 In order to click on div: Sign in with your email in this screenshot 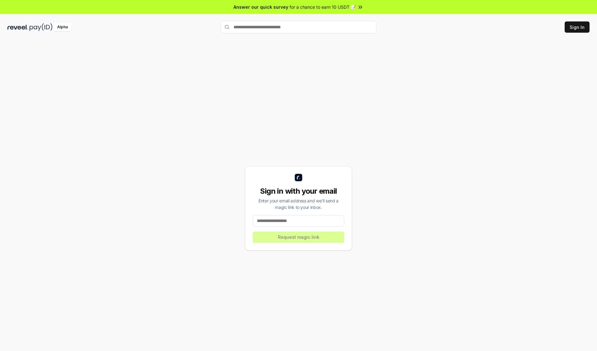, I will do `click(299, 191)`.